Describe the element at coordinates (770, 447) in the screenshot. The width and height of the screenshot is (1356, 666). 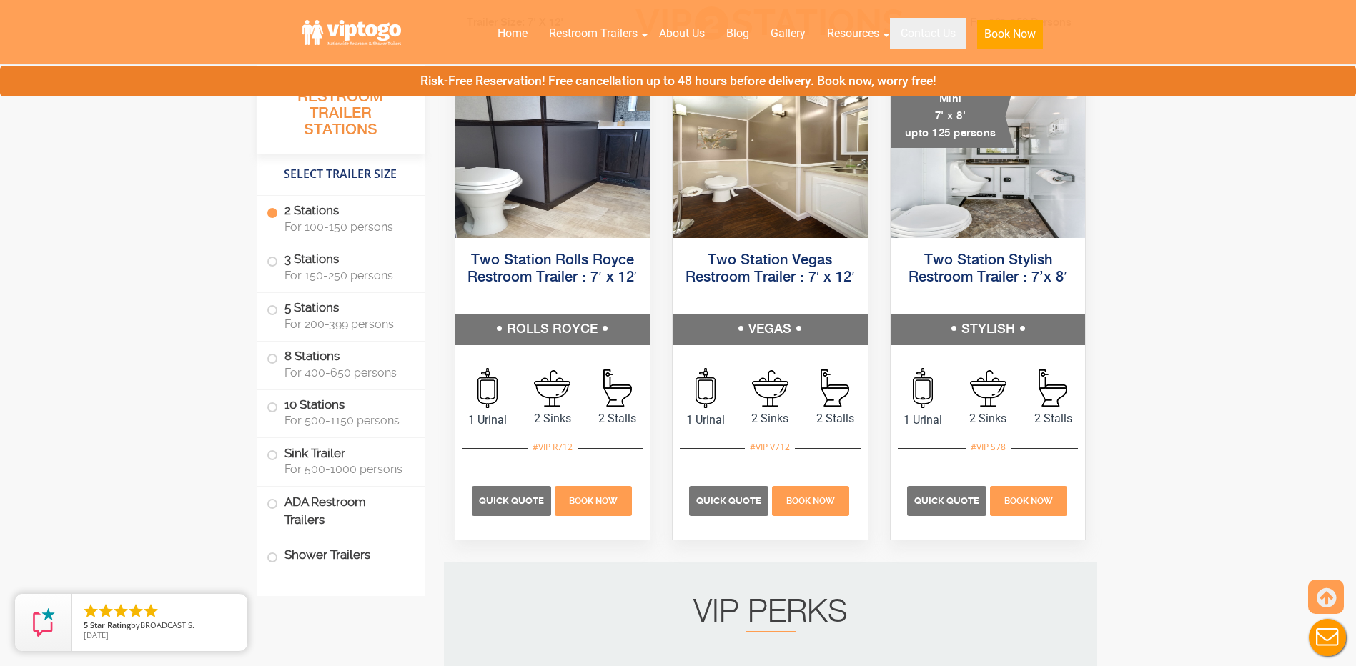
I see `div: #VIP V712` at that location.